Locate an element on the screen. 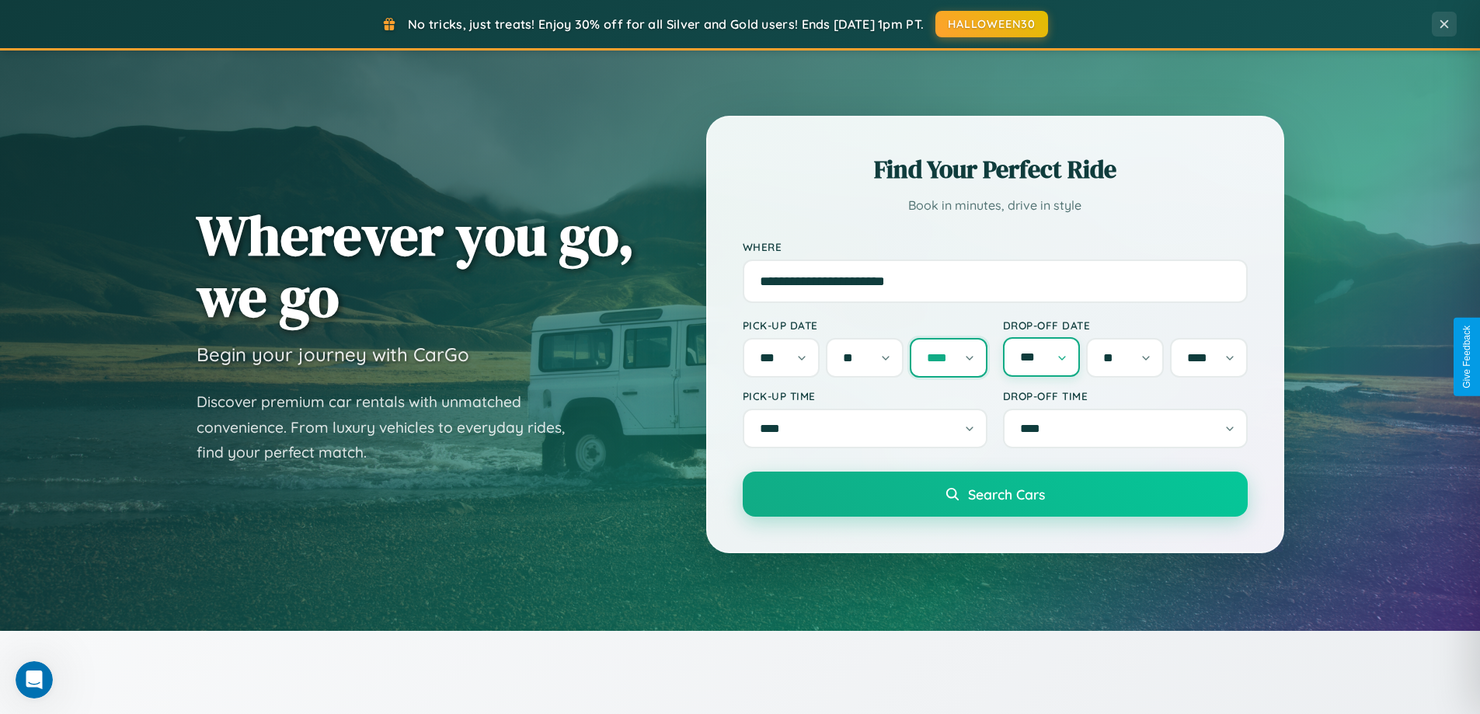 This screenshot has height=714, width=1480. p: Book in minutes, drive in style is located at coordinates (996, 205).